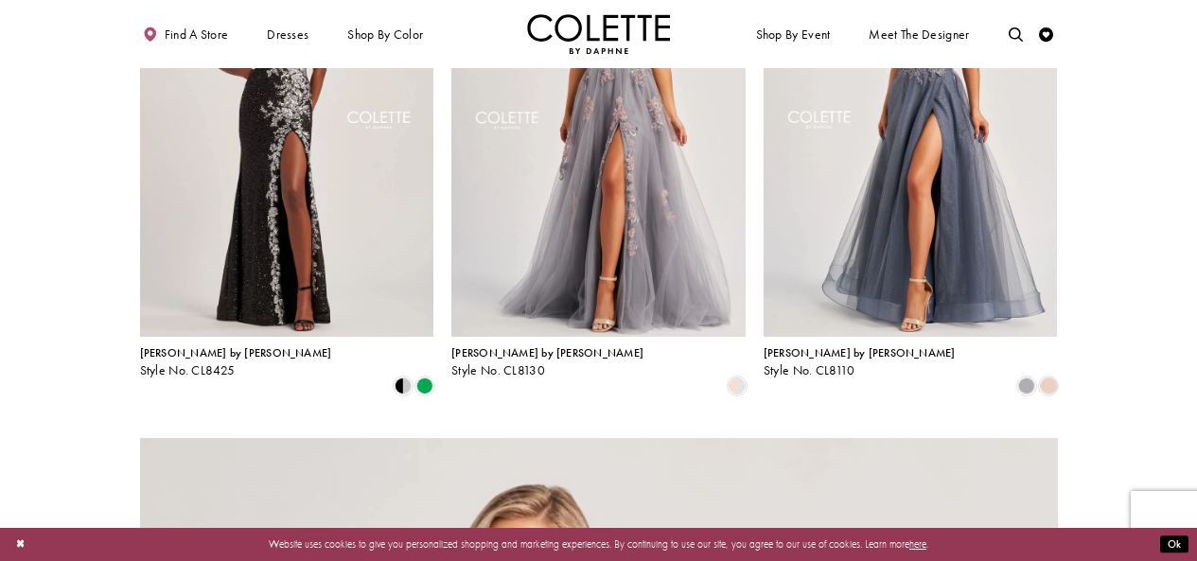  Describe the element at coordinates (1046, 34) in the screenshot. I see `a: Check Wishlist` at that location.